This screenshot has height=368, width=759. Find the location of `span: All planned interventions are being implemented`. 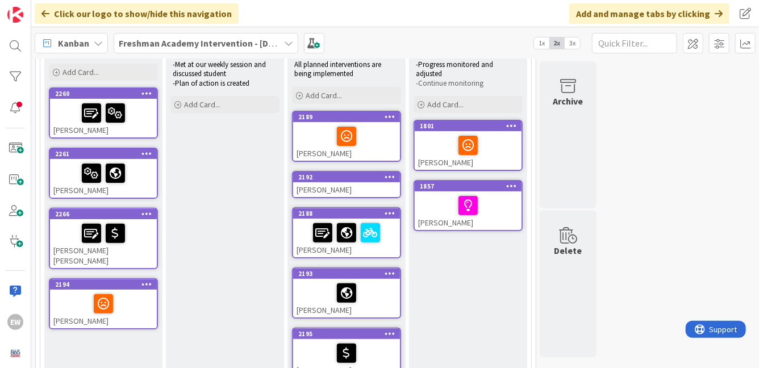

span: All planned interventions are being implemented is located at coordinates (339, 69).